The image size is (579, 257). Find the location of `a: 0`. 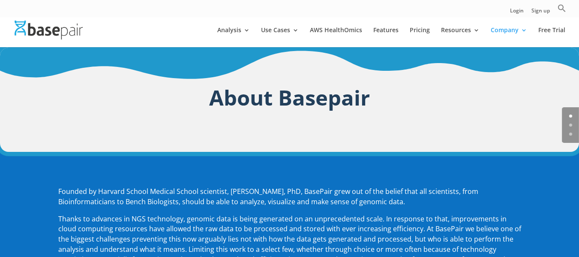

a: 0 is located at coordinates (571, 116).